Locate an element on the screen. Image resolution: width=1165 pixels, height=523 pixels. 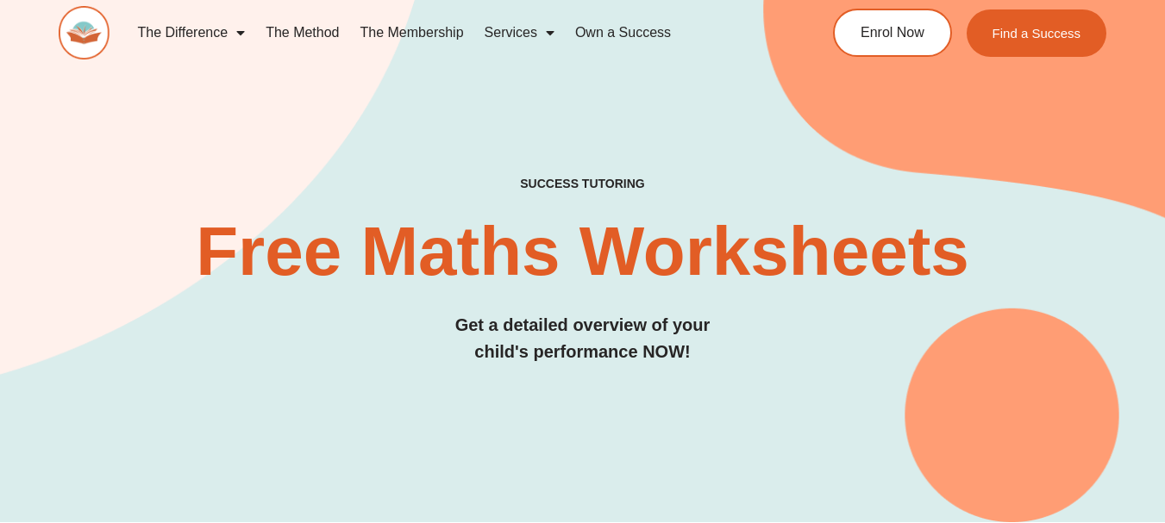
a: The Difference is located at coordinates (191, 33).